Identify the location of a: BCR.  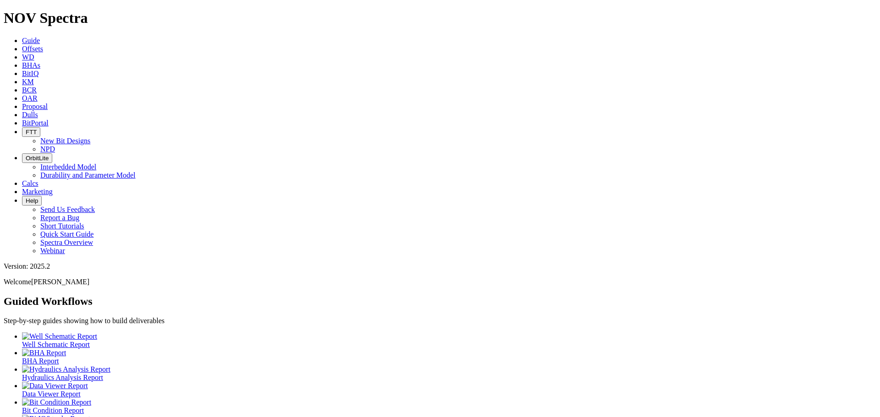
(29, 90).